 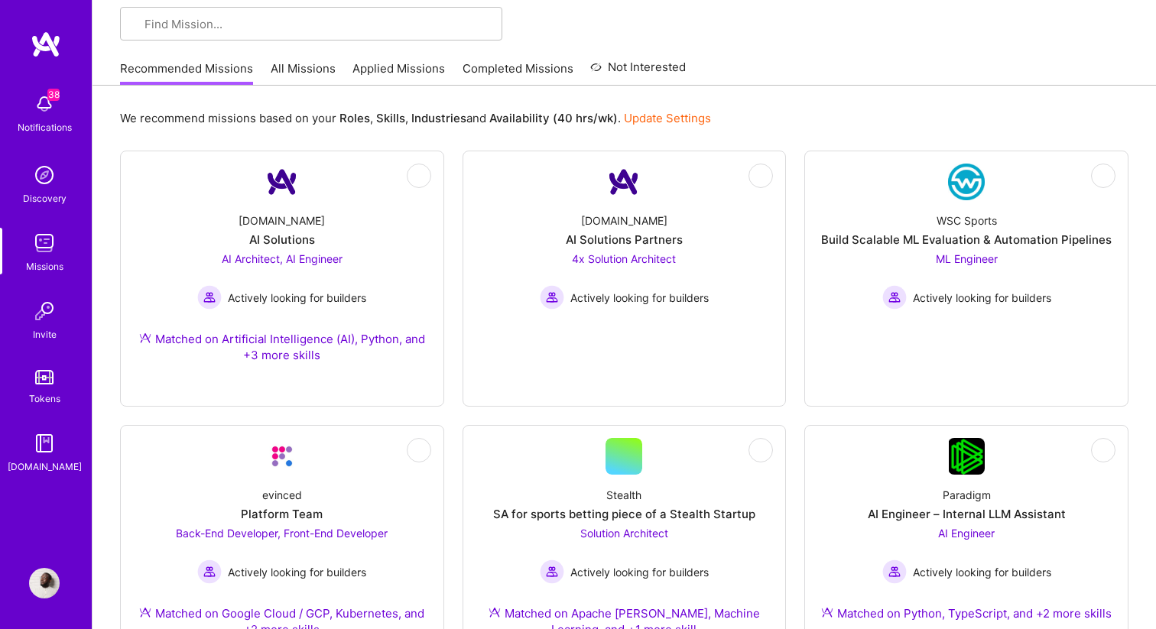 I want to click on b: Roles, so click(x=355, y=118).